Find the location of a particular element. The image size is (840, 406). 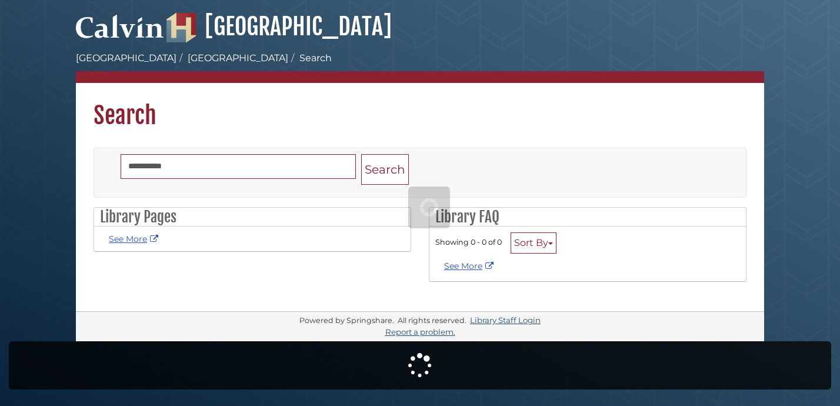

nav: breadcrumb is located at coordinates (420, 67).